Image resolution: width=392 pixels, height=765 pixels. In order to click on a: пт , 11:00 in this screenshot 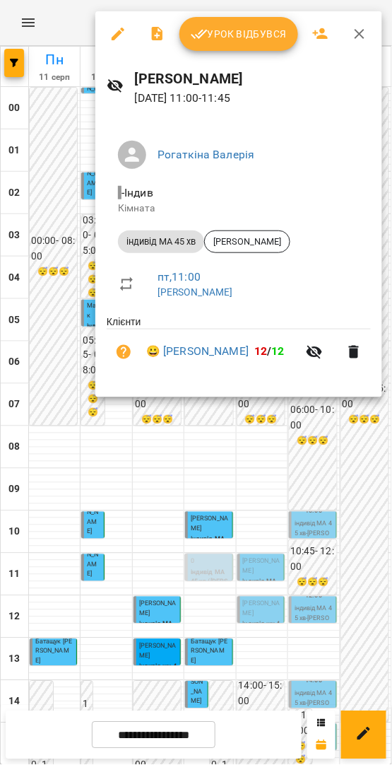, I will do `click(179, 276)`.